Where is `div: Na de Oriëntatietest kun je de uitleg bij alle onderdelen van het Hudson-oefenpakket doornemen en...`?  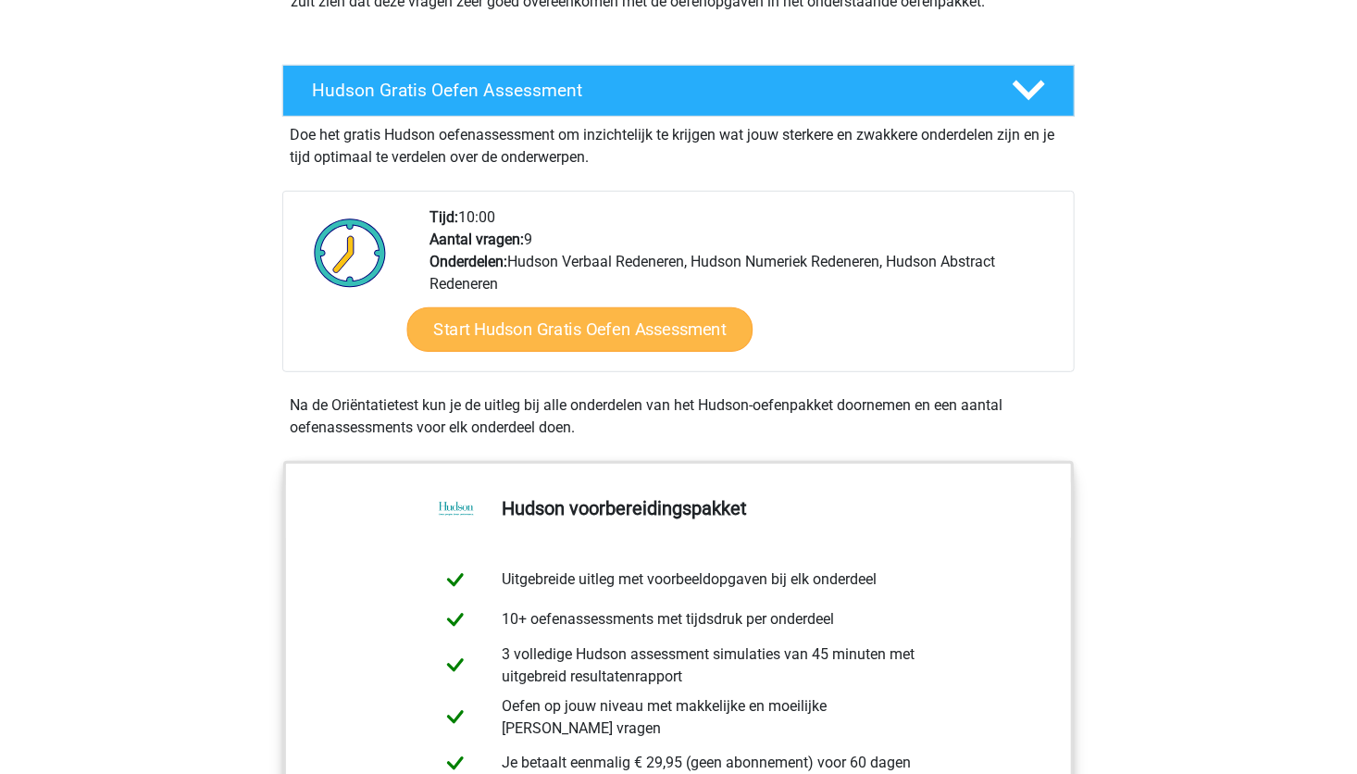 div: Na de Oriëntatietest kun je de uitleg bij alle onderdelen van het Hudson-oefenpakket doornemen en... is located at coordinates (678, 416).